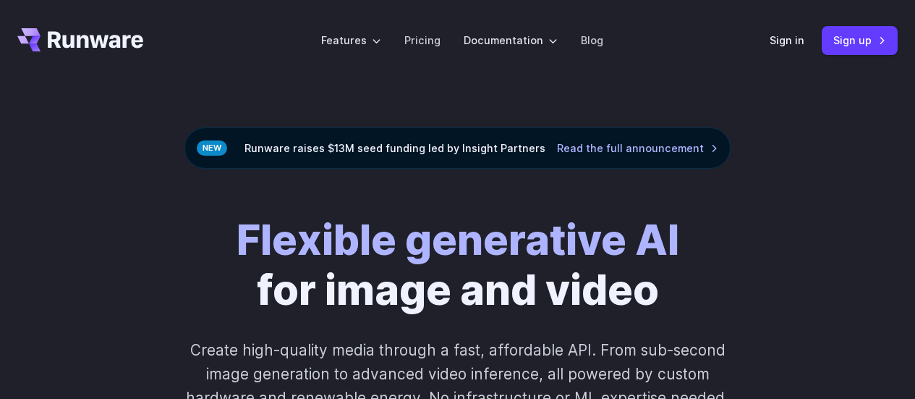  What do you see at coordinates (592, 40) in the screenshot?
I see `a: Blog` at bounding box center [592, 40].